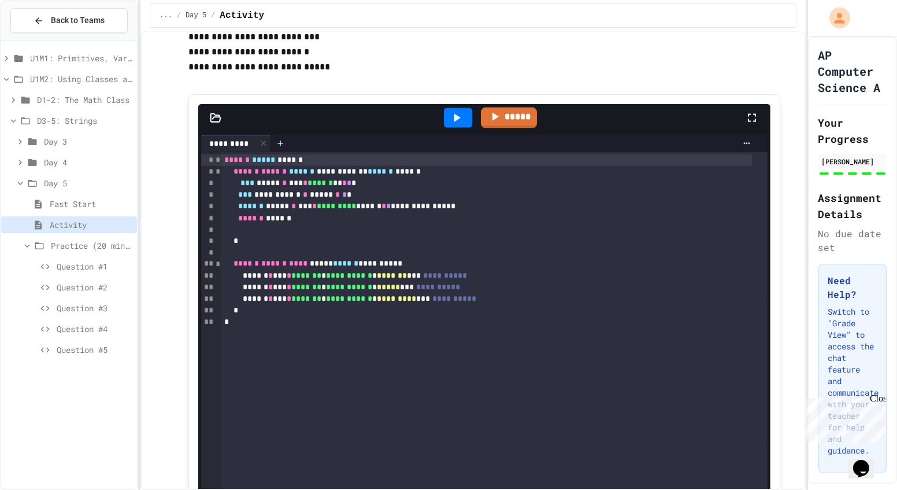  Describe the element at coordinates (81, 58) in the screenshot. I see `span: U1M1: Primitives, Variables, Basic I/O` at that location.